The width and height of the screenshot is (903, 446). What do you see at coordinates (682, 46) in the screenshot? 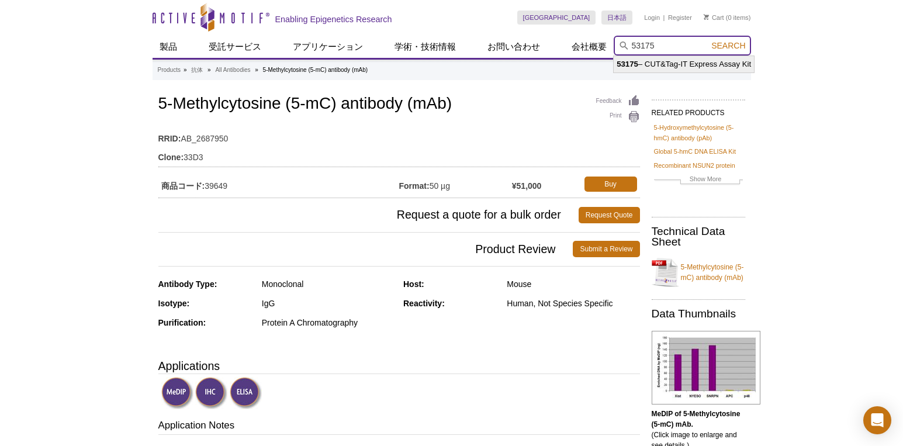
I see `input: Keyword, Cat. No.` at bounding box center [682, 46].